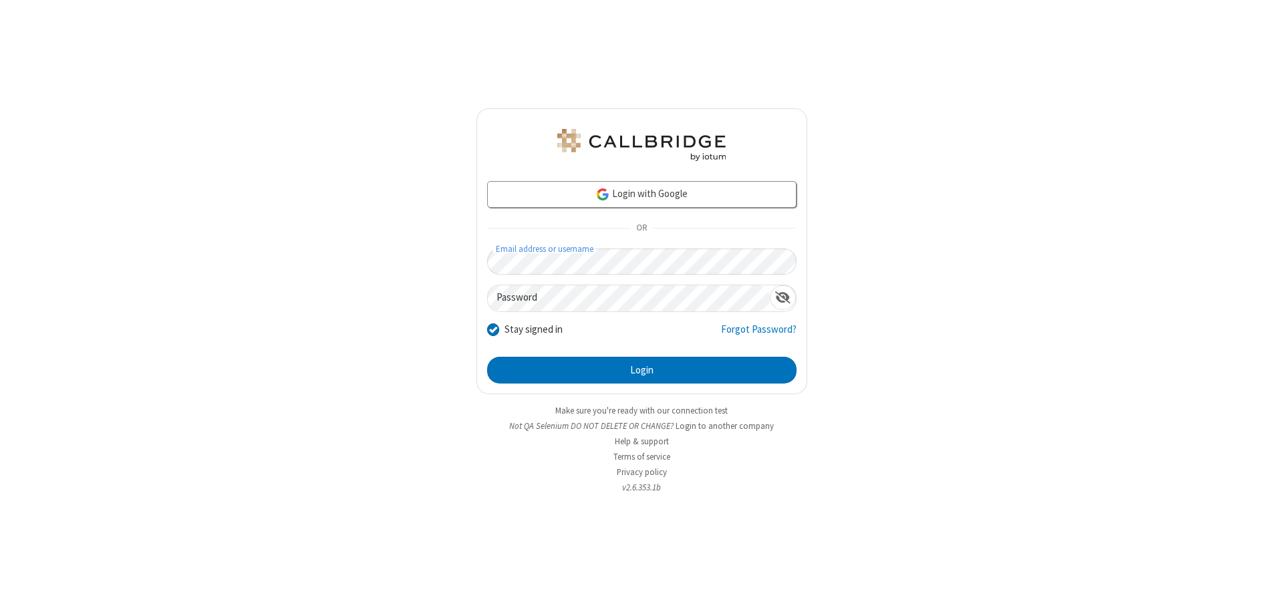 This screenshot has height=612, width=1283. Describe the element at coordinates (641, 456) in the screenshot. I see `a: Terms of service` at that location.